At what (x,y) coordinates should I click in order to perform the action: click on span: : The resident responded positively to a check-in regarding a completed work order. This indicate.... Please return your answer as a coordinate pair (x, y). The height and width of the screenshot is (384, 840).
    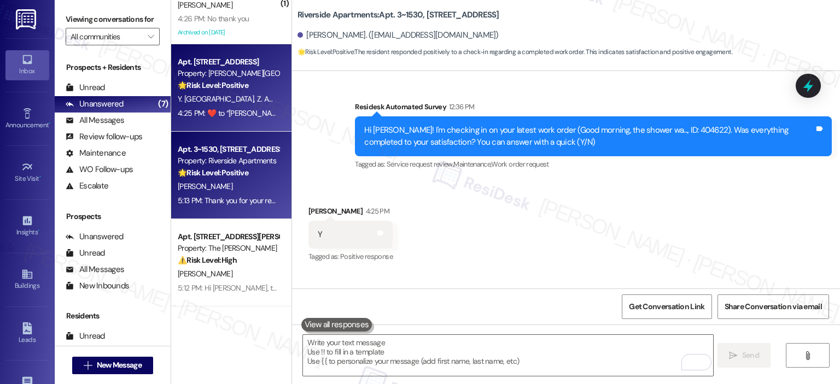
    Looking at the image, I should click on (514, 52).